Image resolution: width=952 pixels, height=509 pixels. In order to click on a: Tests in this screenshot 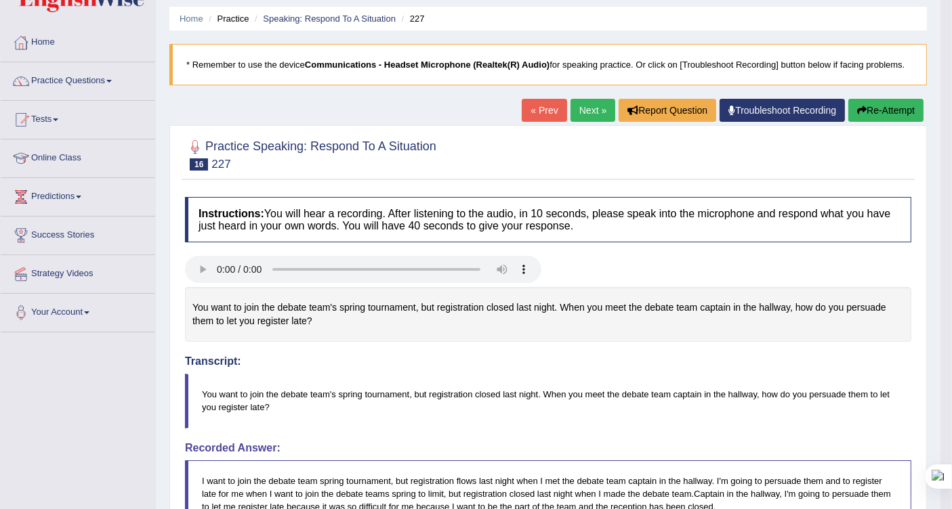, I will do `click(78, 118)`.